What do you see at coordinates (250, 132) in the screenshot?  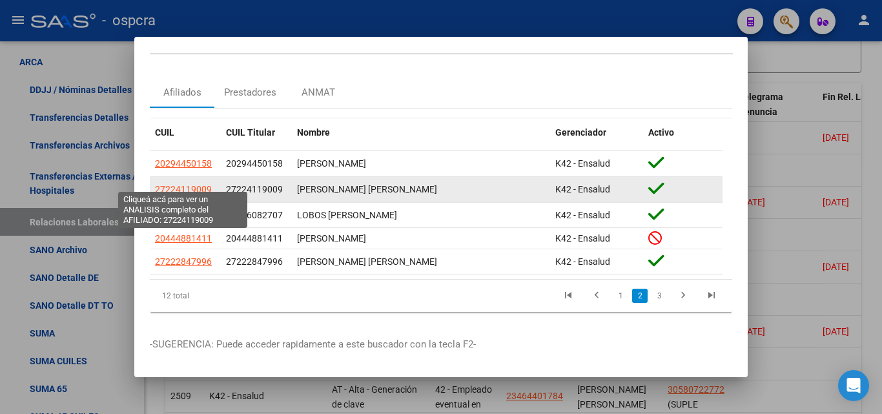 I see `span: CUIL Titular` at bounding box center [250, 132].